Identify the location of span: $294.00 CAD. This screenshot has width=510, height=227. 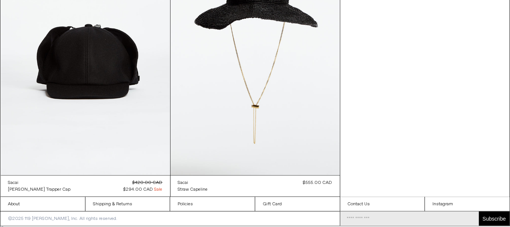
(138, 190).